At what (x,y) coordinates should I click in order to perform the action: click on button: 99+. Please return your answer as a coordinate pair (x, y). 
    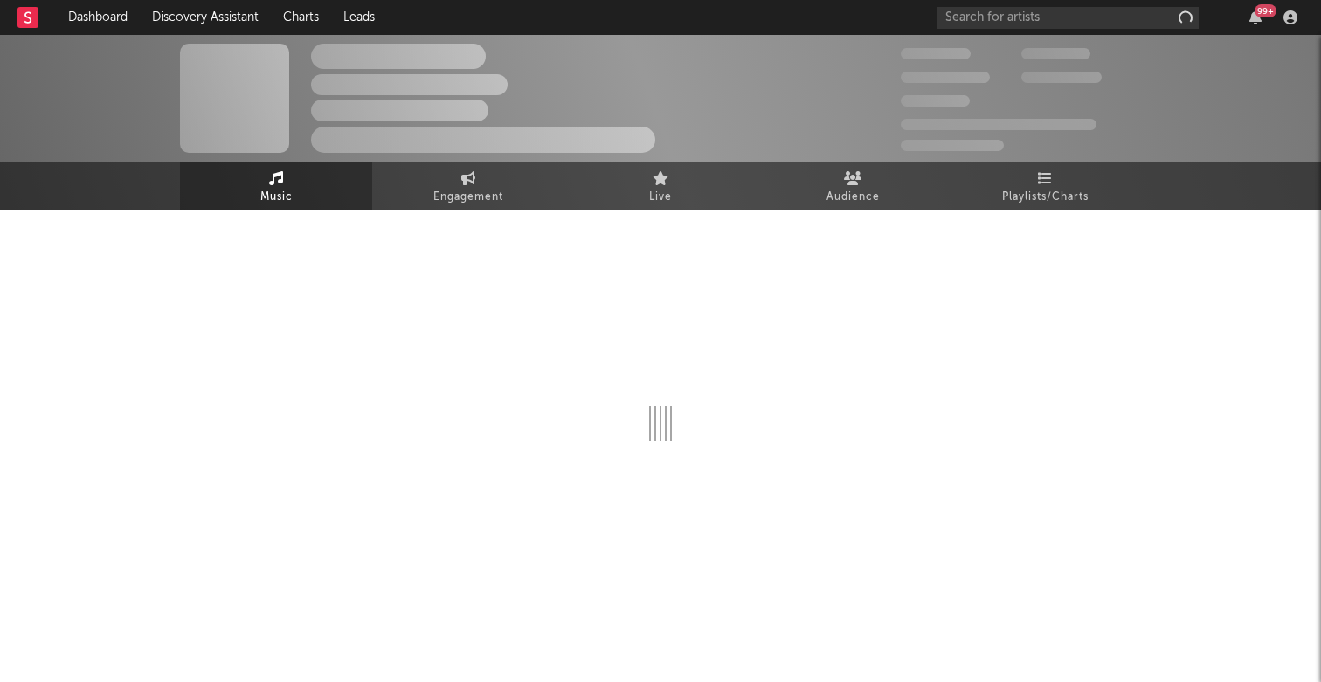
    Looking at the image, I should click on (1255, 17).